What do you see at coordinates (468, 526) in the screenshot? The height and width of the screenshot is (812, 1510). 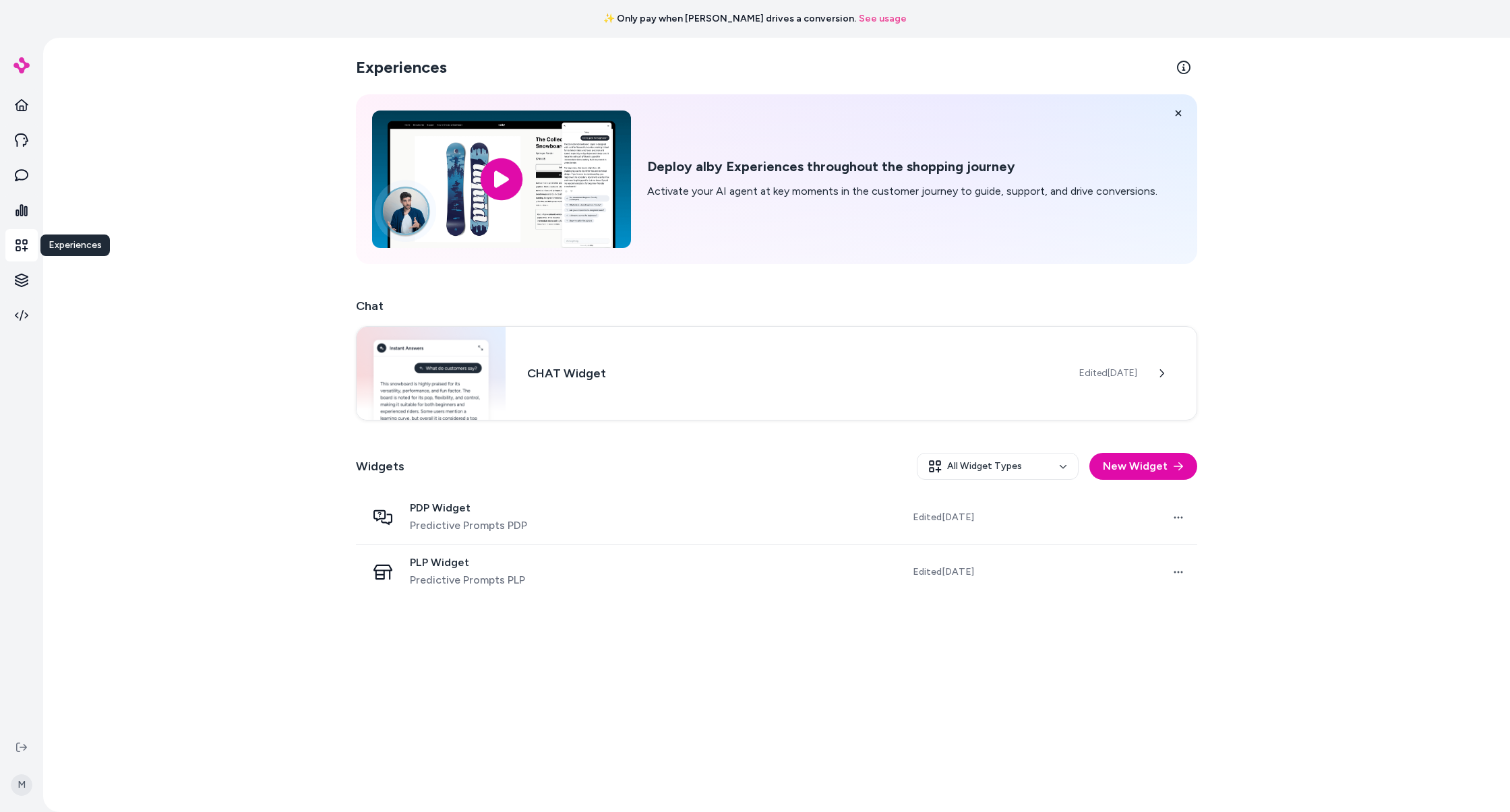 I see `span: Predictive Prompts PDP` at bounding box center [468, 526].